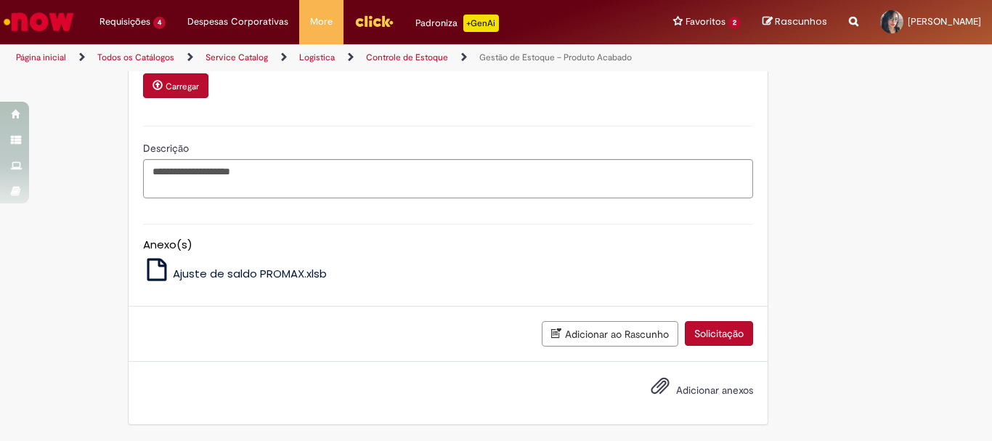  What do you see at coordinates (705, 22) in the screenshot?
I see `span: Favoritos` at bounding box center [705, 22].